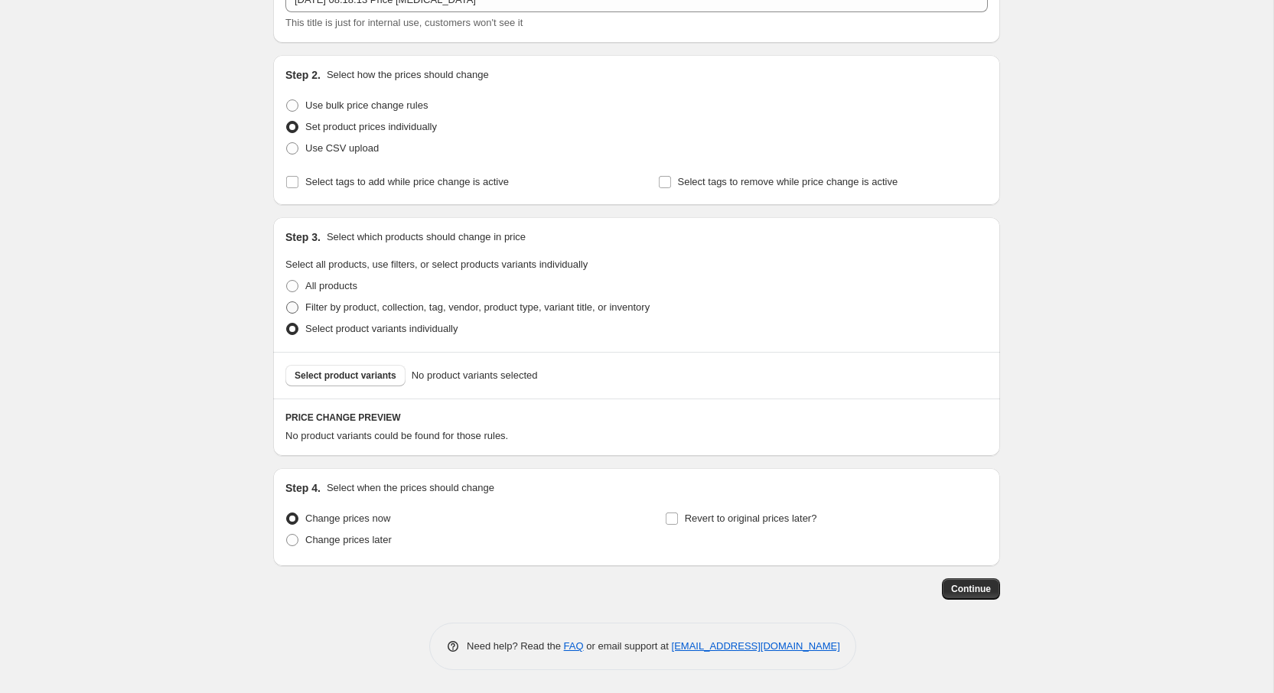 This screenshot has height=693, width=1274. Describe the element at coordinates (303, 488) in the screenshot. I see `h2: Step 4.` at that location.